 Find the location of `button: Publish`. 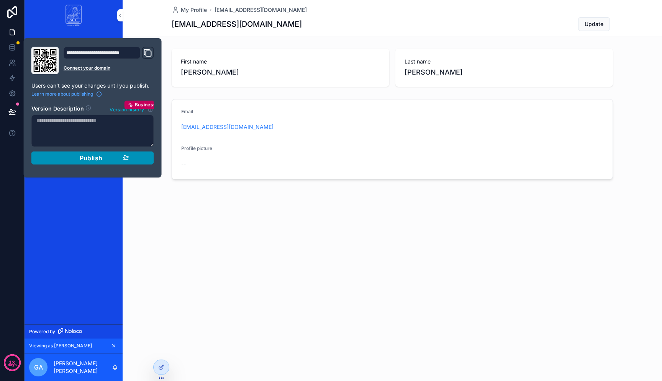

button: Publish is located at coordinates (93, 158).